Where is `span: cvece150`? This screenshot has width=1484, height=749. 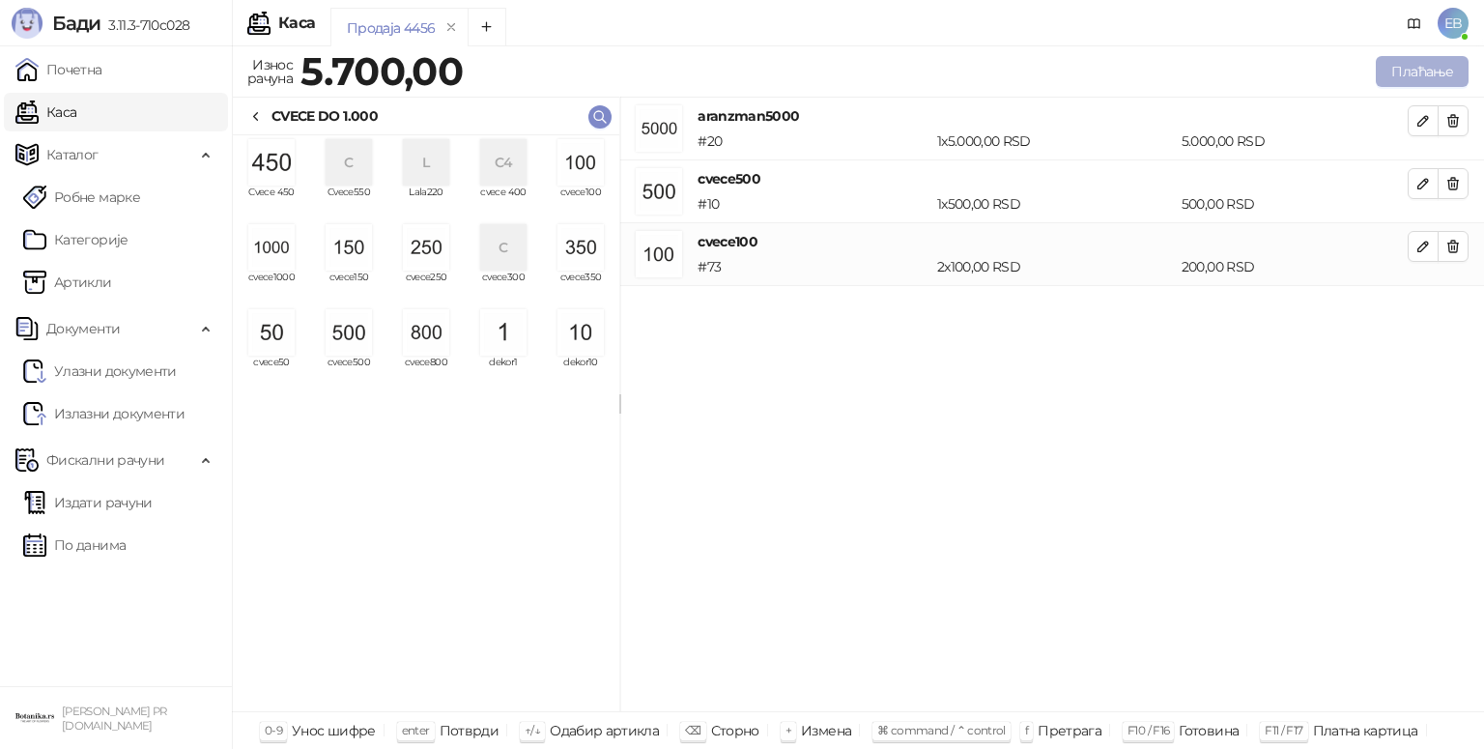 span: cvece150 is located at coordinates (349, 287).